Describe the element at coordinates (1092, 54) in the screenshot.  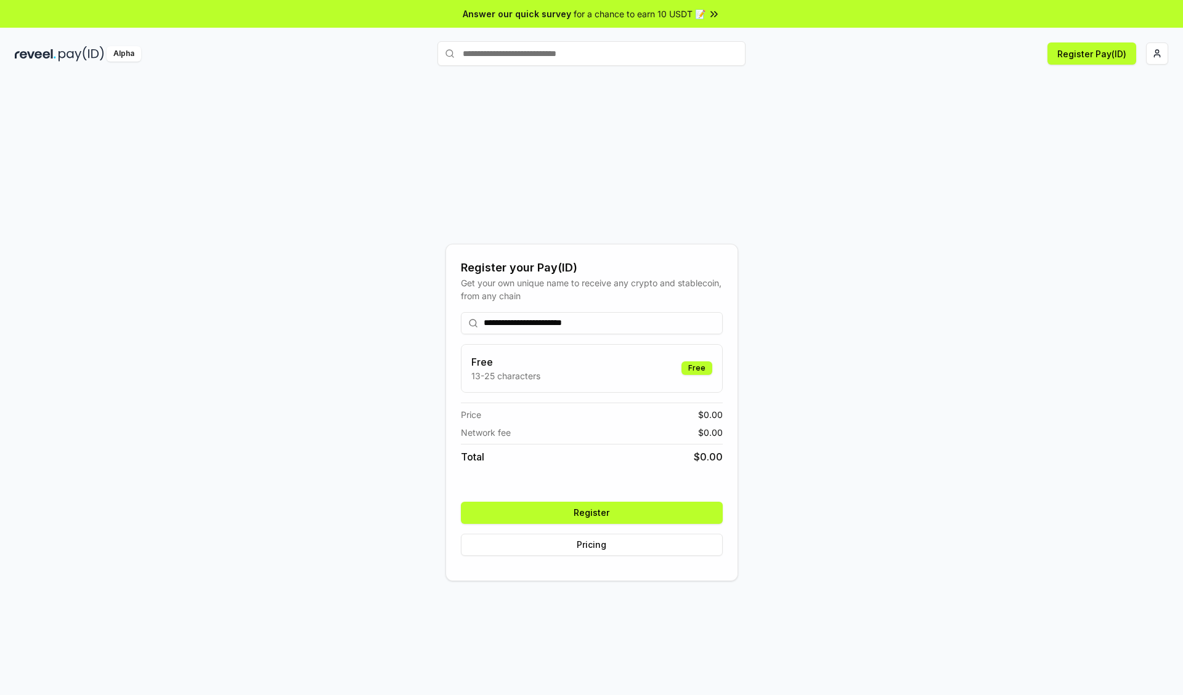
I see `button: Register Pay(ID)` at that location.